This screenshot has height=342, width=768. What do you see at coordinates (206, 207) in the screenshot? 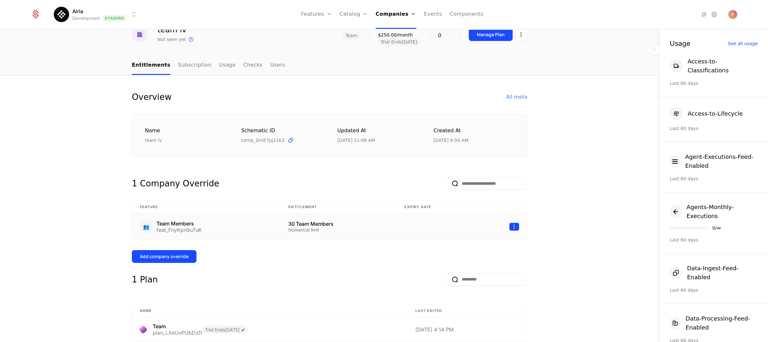
I see `th: Feature` at bounding box center [206, 207].